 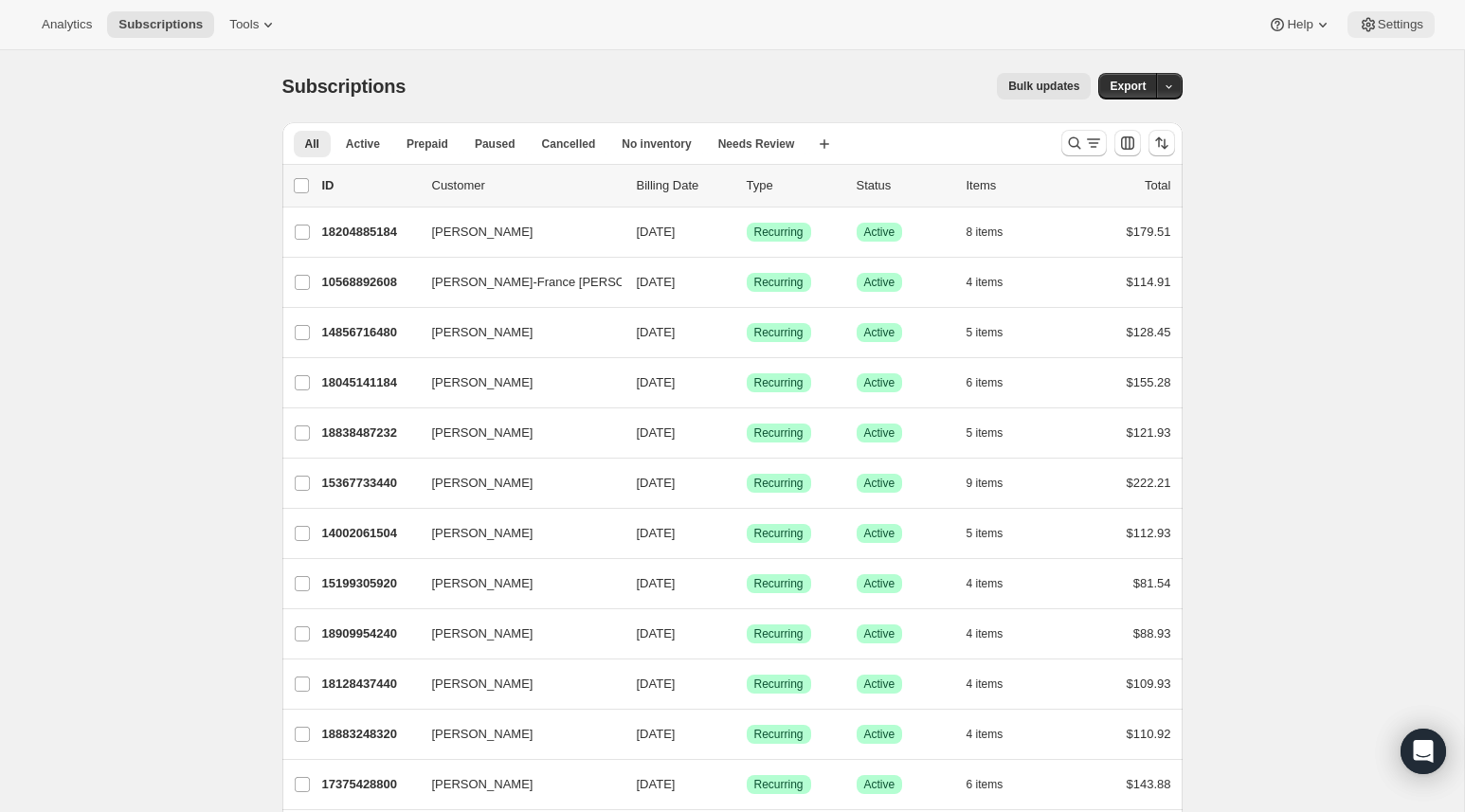 What do you see at coordinates (1391, 24) in the screenshot?
I see `button: Settings` at bounding box center [1391, 24].